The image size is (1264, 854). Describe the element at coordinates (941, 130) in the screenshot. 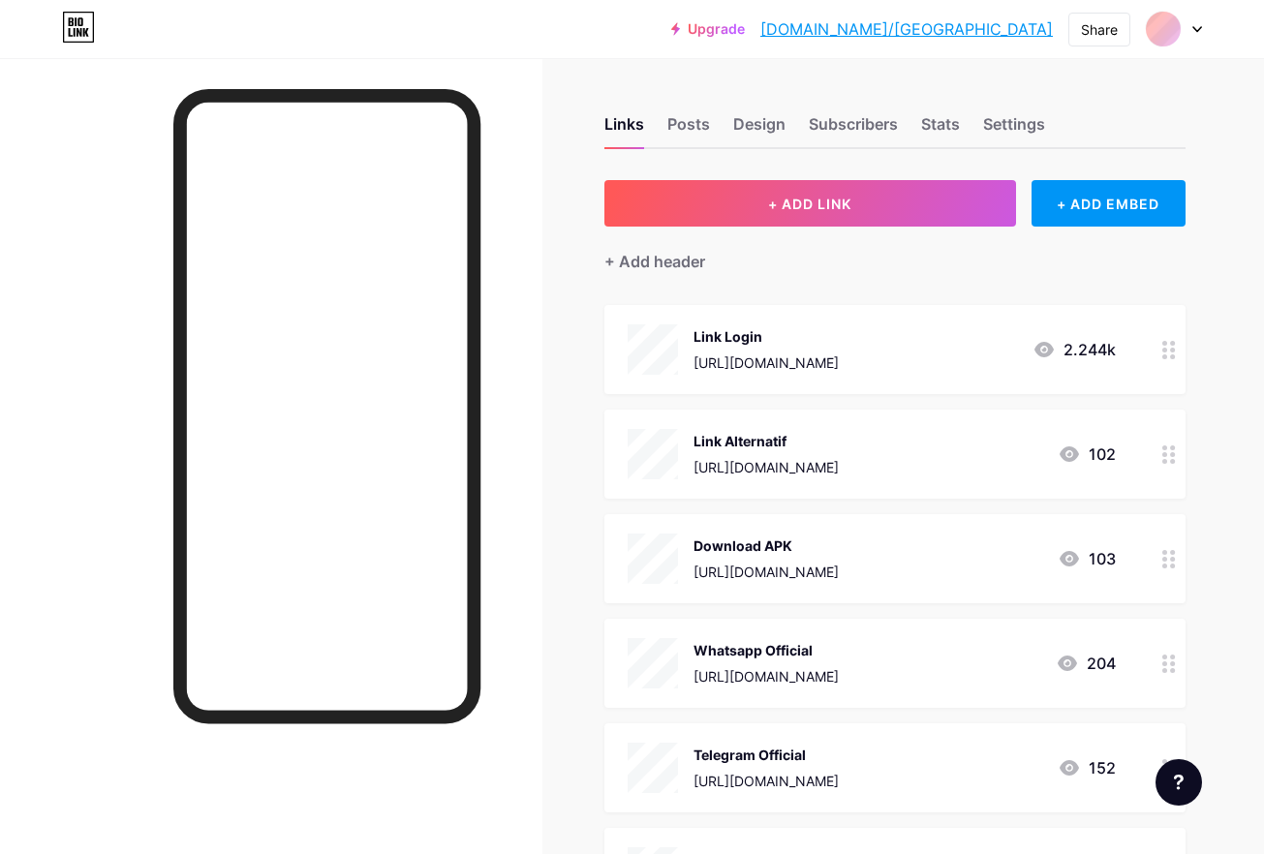

I see `div: Stats` at that location.